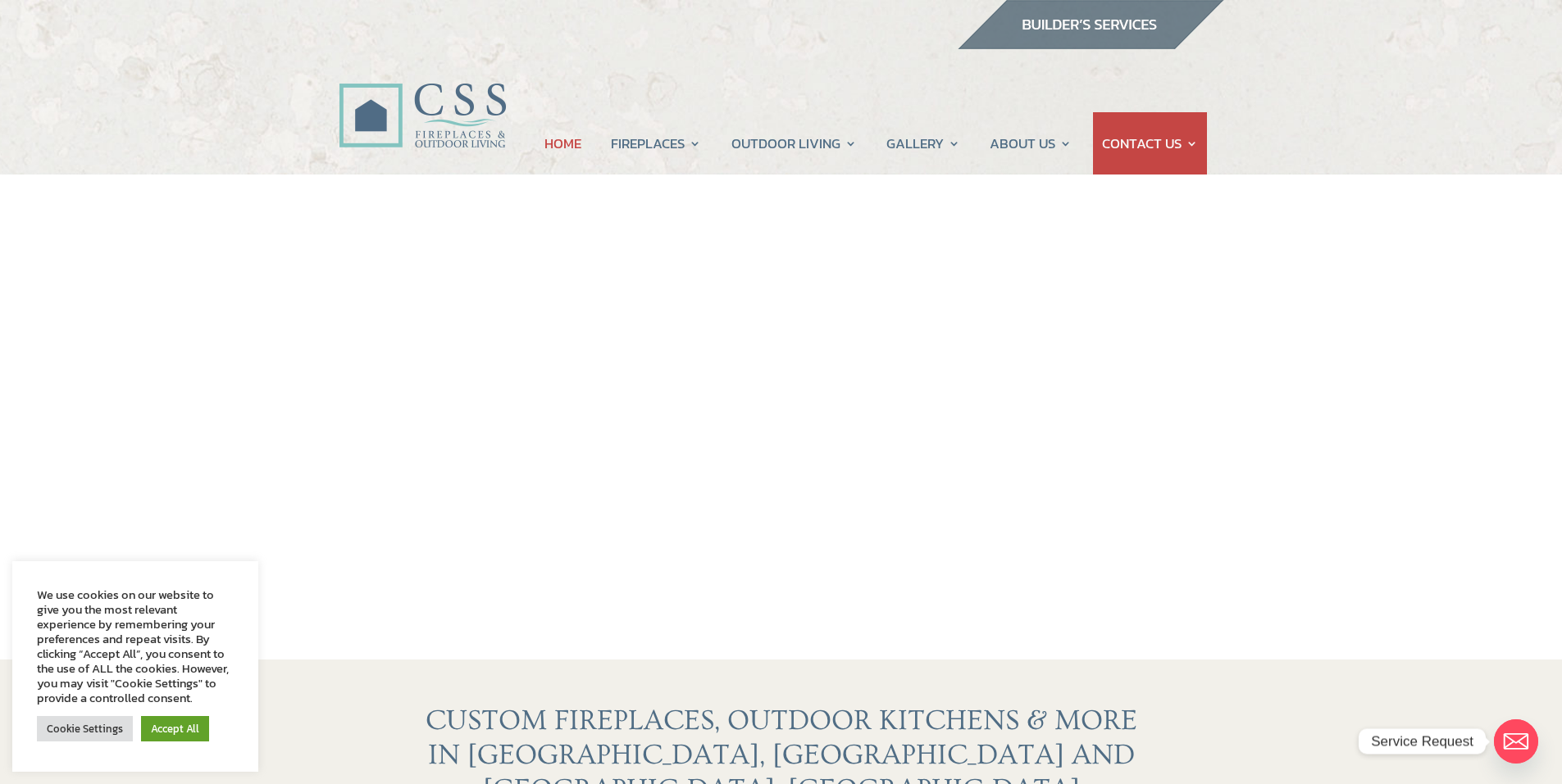 The width and height of the screenshot is (1562, 784). What do you see at coordinates (175, 728) in the screenshot?
I see `a: Accept All` at bounding box center [175, 728].